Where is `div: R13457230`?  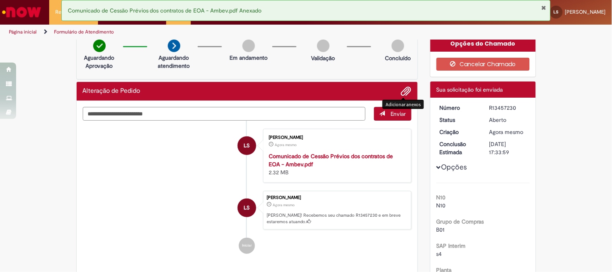 div: R13457230 is located at coordinates (508, 108).